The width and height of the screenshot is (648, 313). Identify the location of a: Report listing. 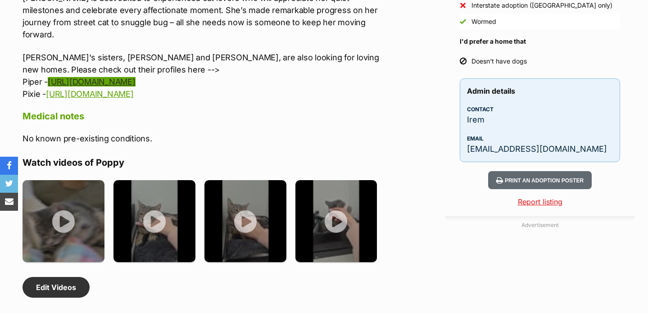
(540, 202).